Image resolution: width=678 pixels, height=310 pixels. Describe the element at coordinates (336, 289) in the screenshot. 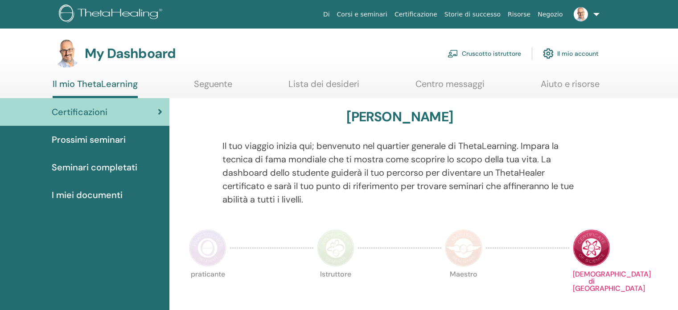

I see `p: Istruttore` at that location.